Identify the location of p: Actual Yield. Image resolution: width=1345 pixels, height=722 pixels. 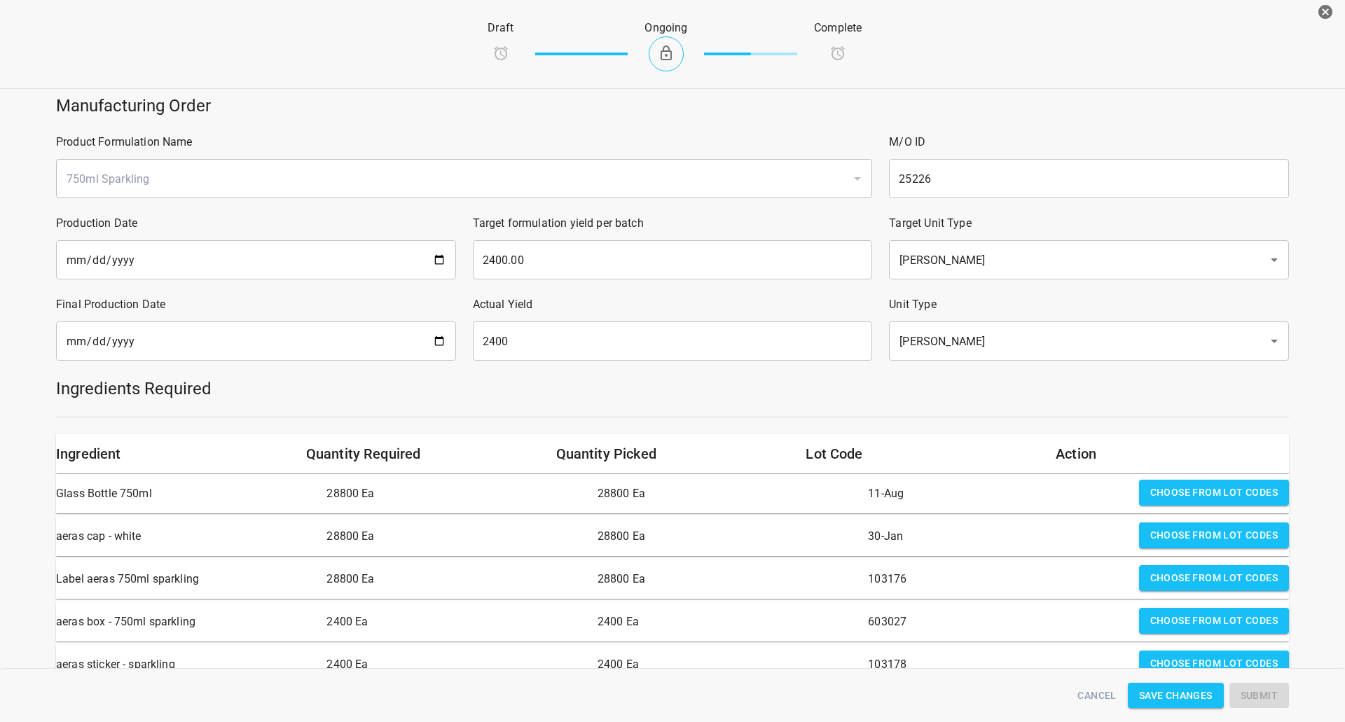
(673, 305).